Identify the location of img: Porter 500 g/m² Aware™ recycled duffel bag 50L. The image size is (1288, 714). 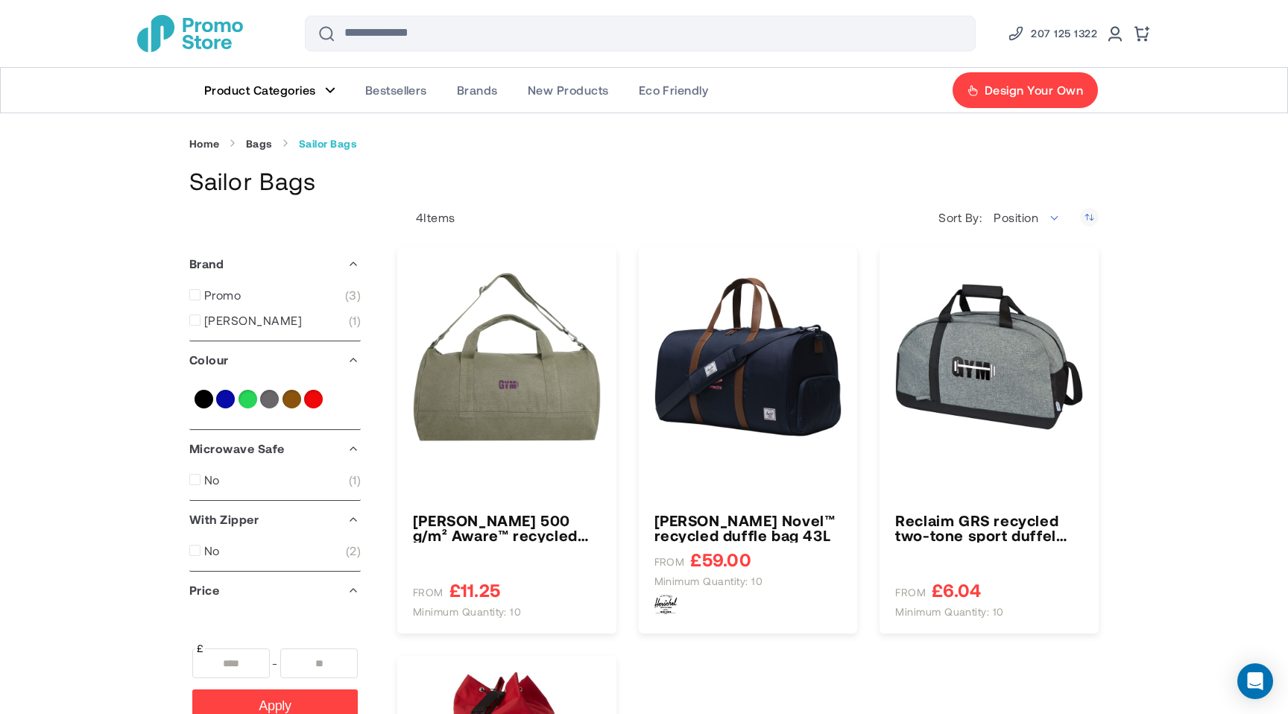
(507, 357).